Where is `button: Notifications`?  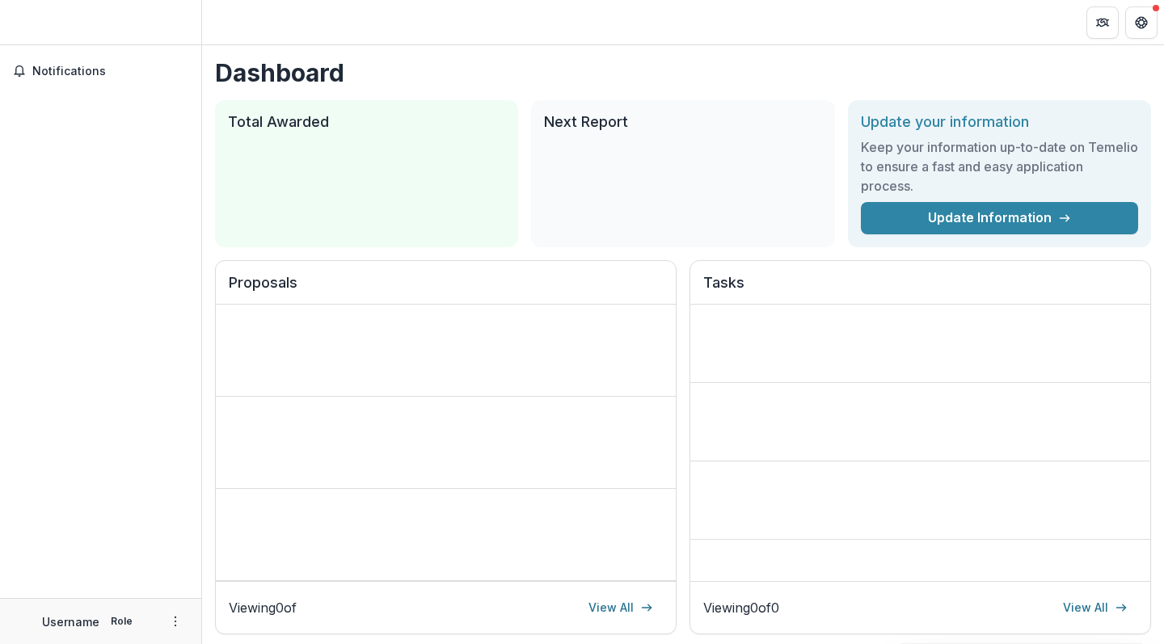 button: Notifications is located at coordinates (100, 71).